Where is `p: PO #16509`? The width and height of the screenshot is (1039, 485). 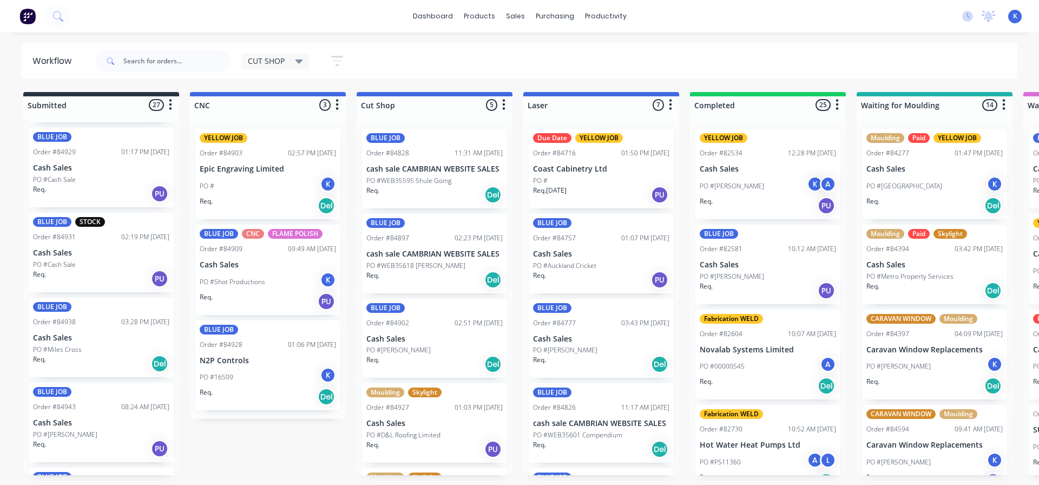
p: PO #16509 is located at coordinates (217, 377).